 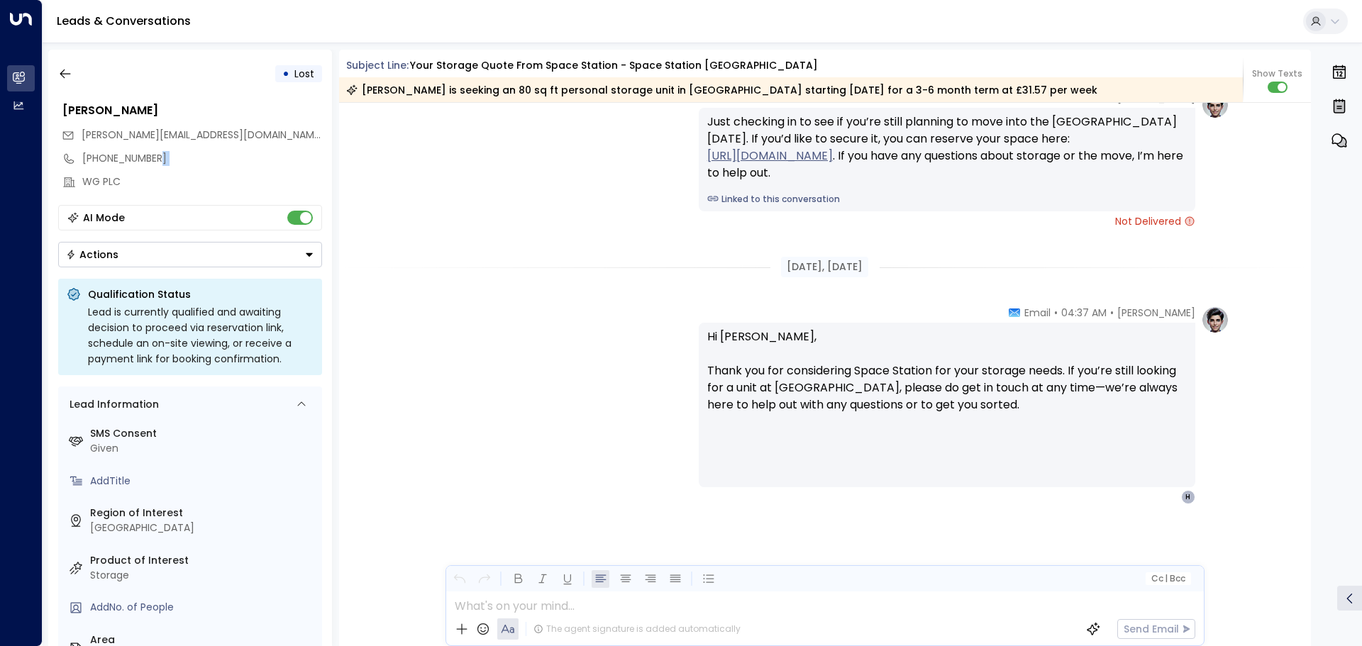 What do you see at coordinates (104, 218) in the screenshot?
I see `div: AI Mode` at bounding box center [104, 218].